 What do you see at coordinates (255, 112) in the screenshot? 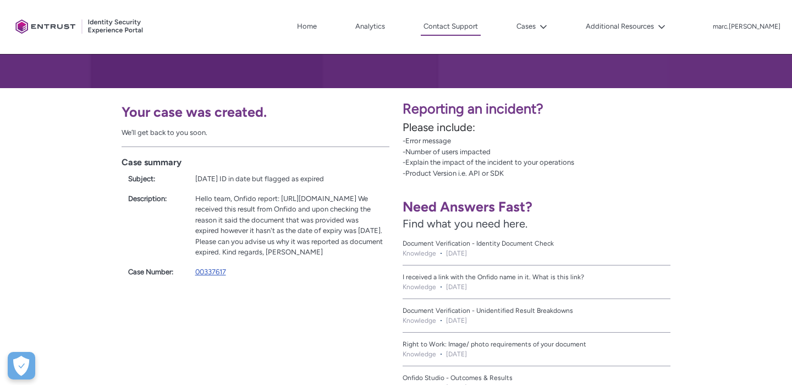
I see `h1: Your case was created.` at bounding box center [255, 112].